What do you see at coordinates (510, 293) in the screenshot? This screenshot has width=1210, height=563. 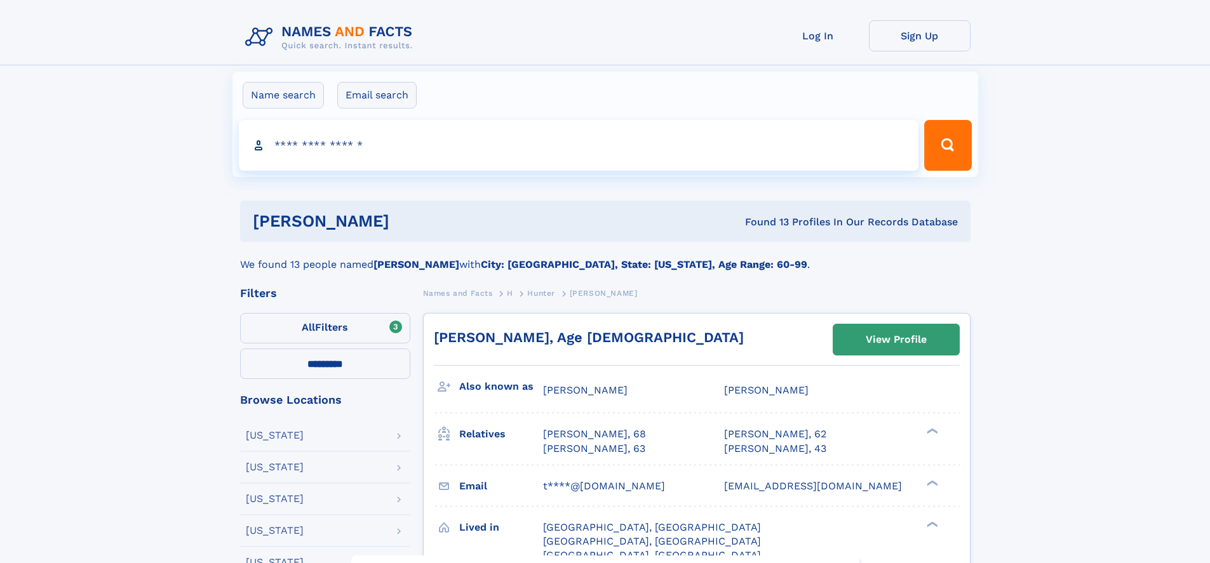 I see `a: H` at bounding box center [510, 293].